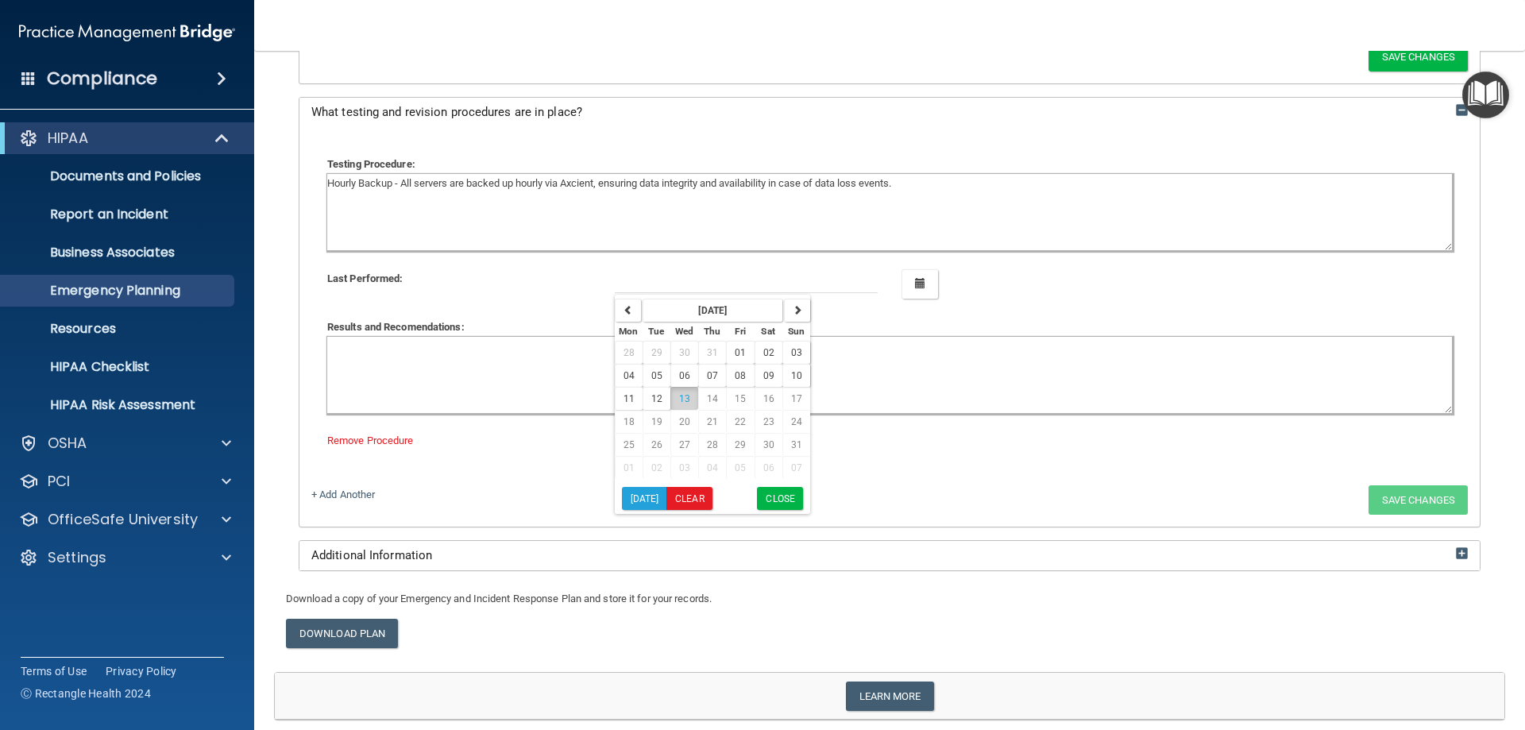  What do you see at coordinates (889, 599) in the screenshot?
I see `p: Download a copy of your Emergency and Incident Response Plan and store it for your records.` at bounding box center [889, 599].